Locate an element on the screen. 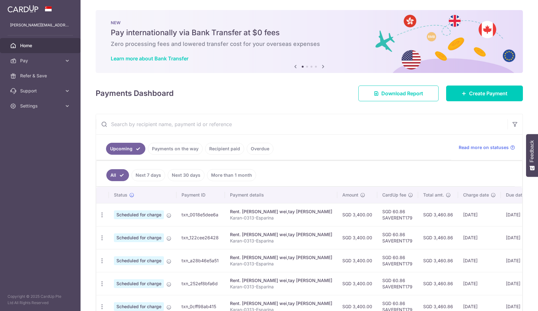  img: CardUp is located at coordinates (23, 9).